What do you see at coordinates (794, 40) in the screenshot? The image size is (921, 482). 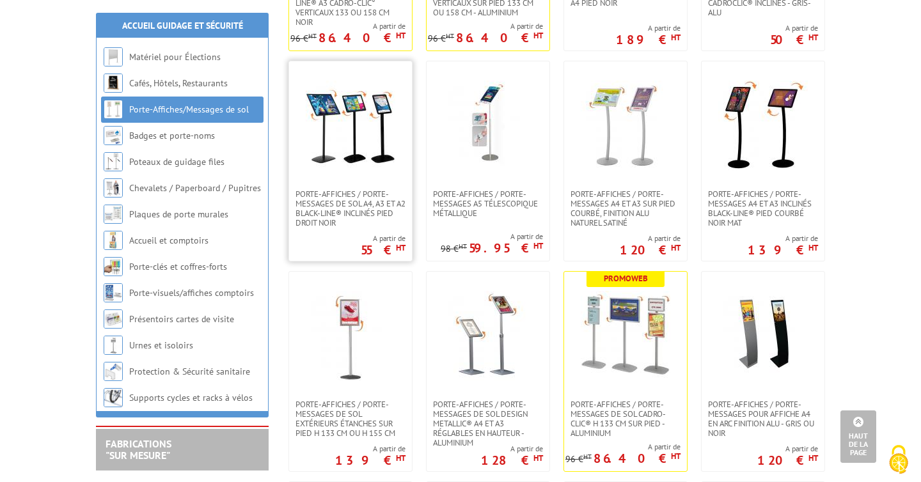 I see `p: 50 €` at bounding box center [794, 40].